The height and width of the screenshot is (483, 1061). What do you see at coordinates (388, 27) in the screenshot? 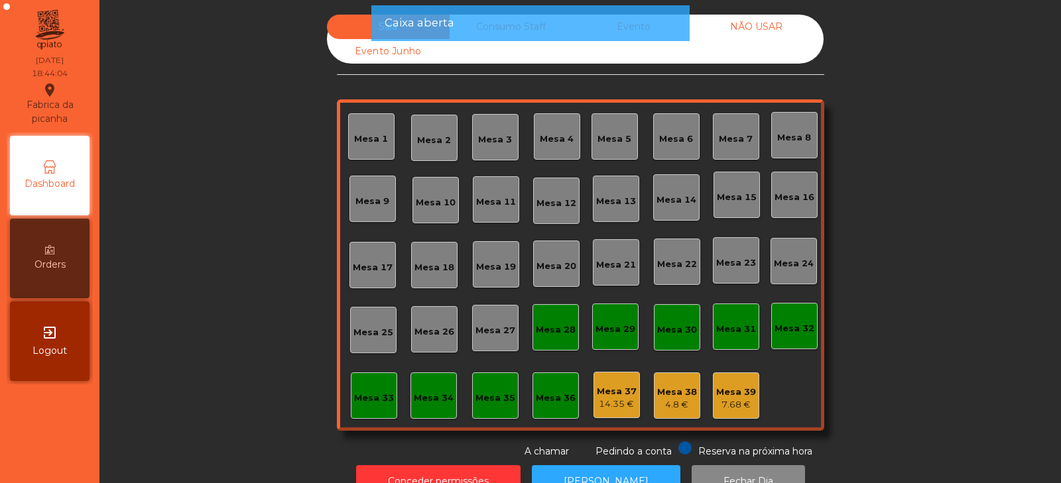
I see `div: Sala` at bounding box center [388, 27].